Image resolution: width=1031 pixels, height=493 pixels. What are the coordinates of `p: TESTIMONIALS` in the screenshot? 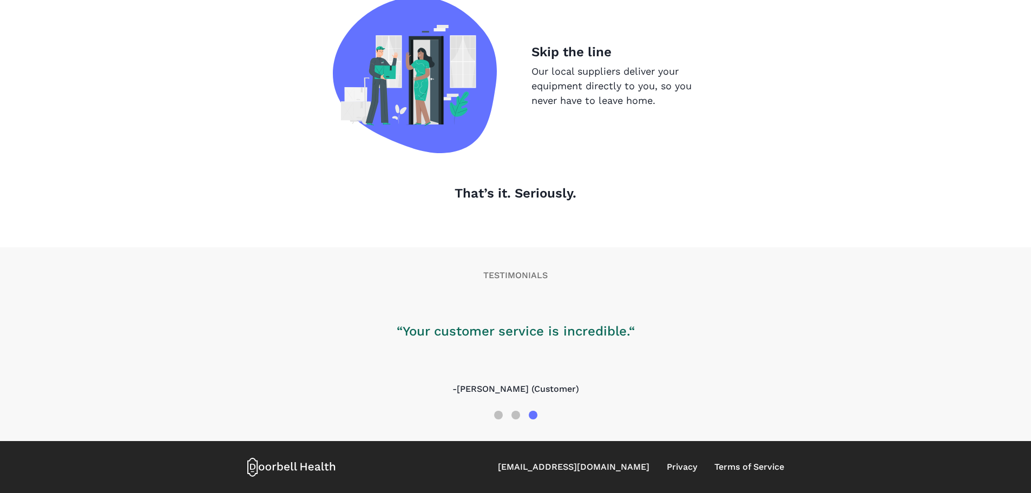 It's located at (516, 275).